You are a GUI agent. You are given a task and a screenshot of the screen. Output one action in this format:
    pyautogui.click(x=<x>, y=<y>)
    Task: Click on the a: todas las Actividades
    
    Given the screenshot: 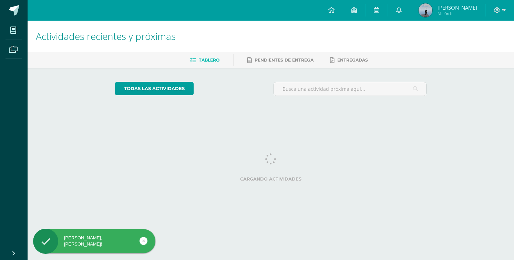 What is the action you would take?
    pyautogui.click(x=154, y=89)
    